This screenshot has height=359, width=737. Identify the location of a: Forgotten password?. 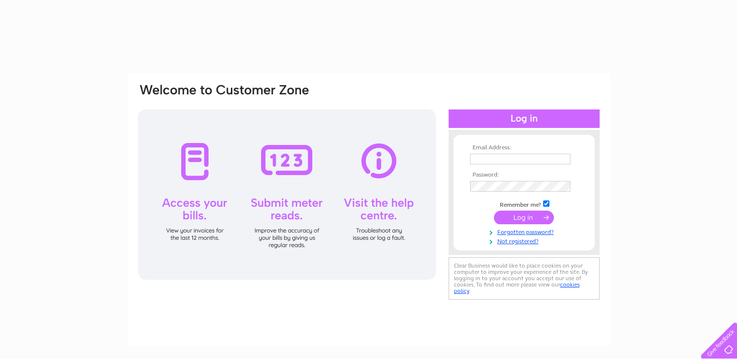
(525, 231).